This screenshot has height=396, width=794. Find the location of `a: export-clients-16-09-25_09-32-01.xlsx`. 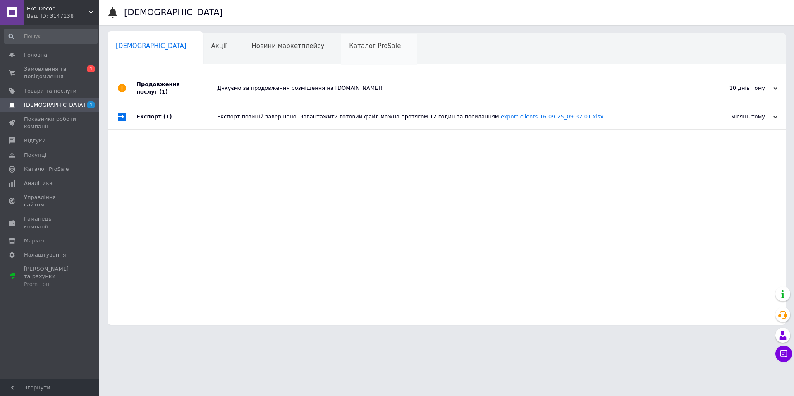

a: export-clients-16-09-25_09-32-01.xlsx is located at coordinates (552, 116).